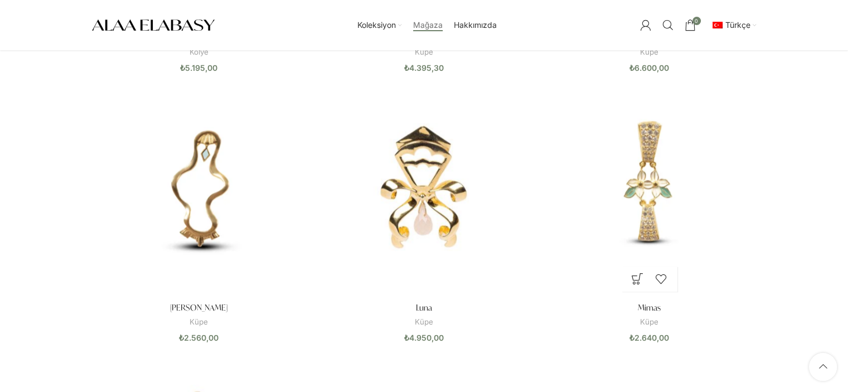  I want to click on span: Koleksiyon, so click(377, 25).